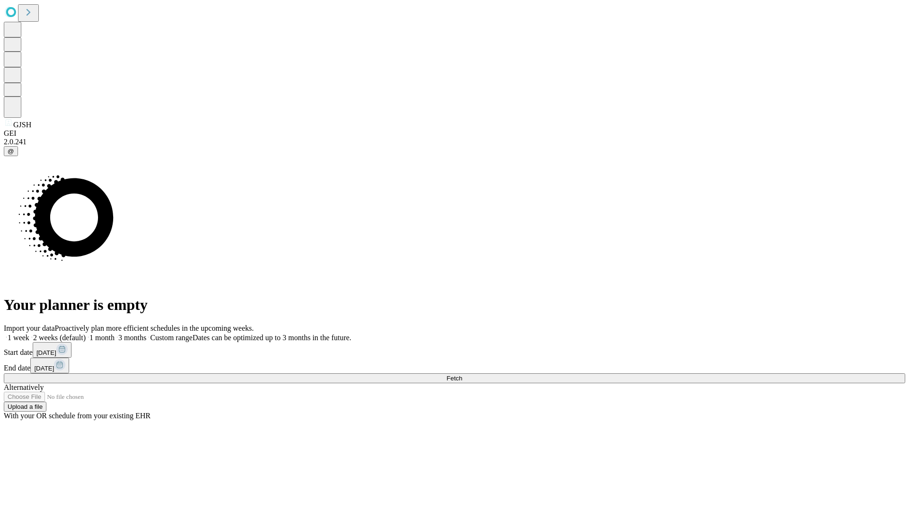 The height and width of the screenshot is (511, 909). Describe the element at coordinates (18, 338) in the screenshot. I see `span: 1 week` at that location.